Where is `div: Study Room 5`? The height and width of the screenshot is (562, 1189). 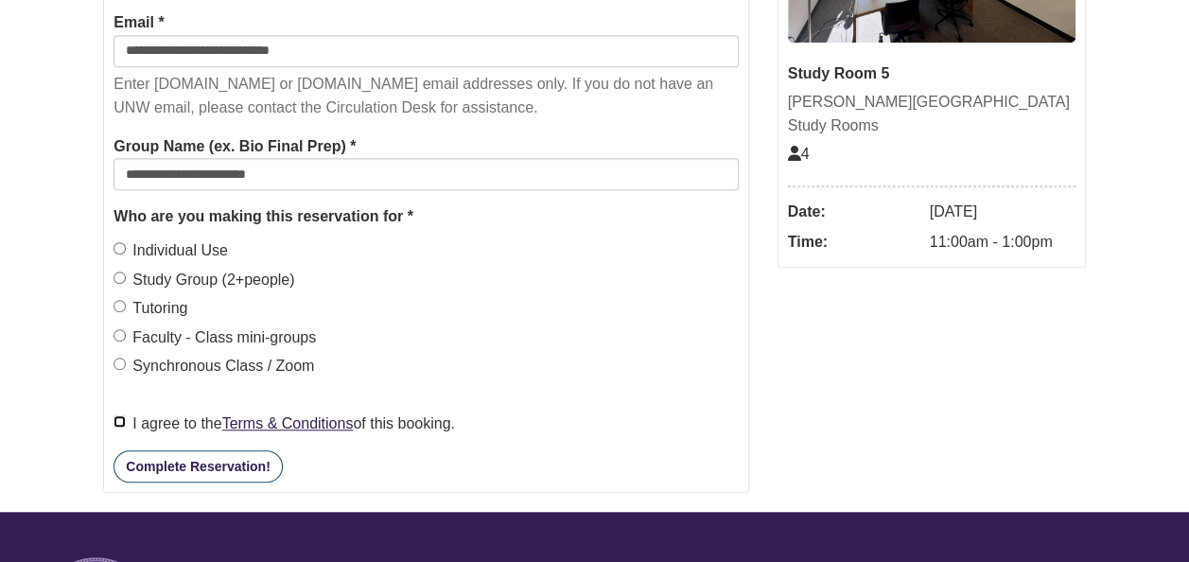 div: Study Room 5 is located at coordinates (932, 74).